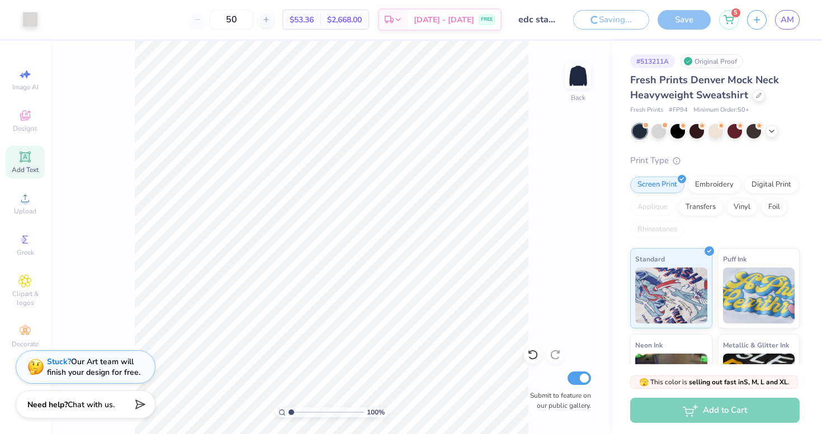 The width and height of the screenshot is (822, 434). What do you see at coordinates (787, 20) in the screenshot?
I see `span: AM` at bounding box center [787, 20].